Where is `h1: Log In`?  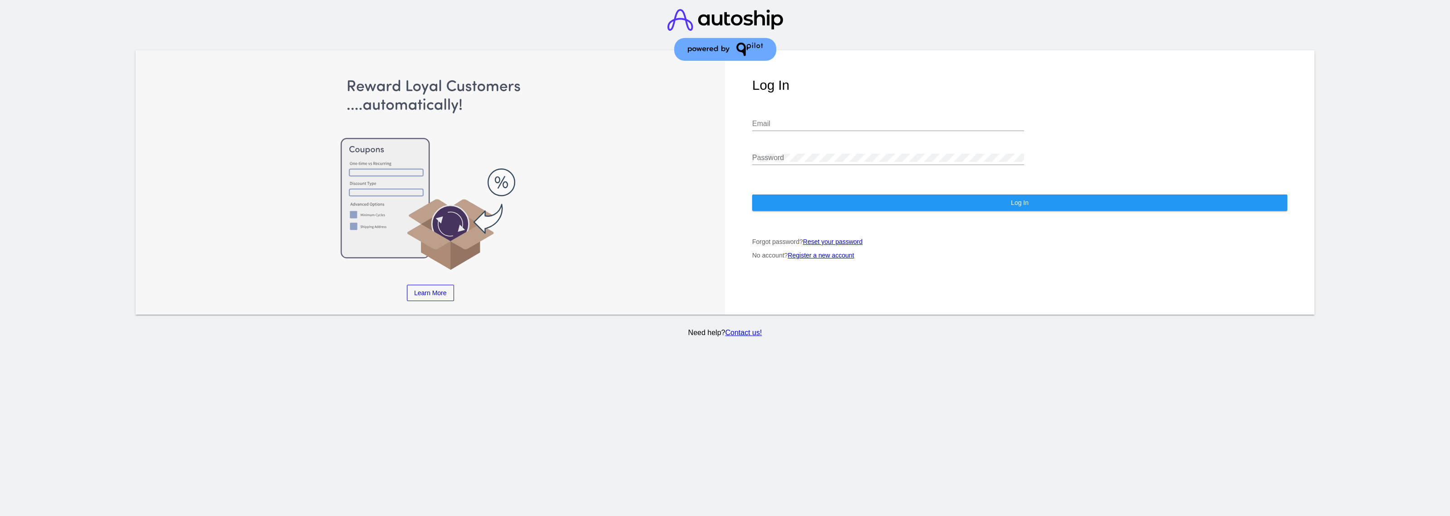
h1: Log In is located at coordinates (1019, 85).